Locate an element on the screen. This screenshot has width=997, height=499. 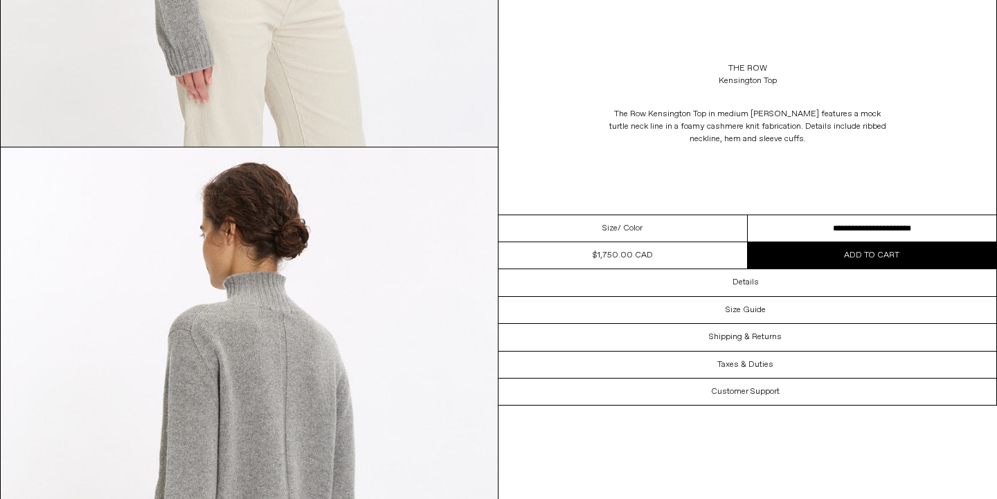
h3: Details is located at coordinates (745, 282).